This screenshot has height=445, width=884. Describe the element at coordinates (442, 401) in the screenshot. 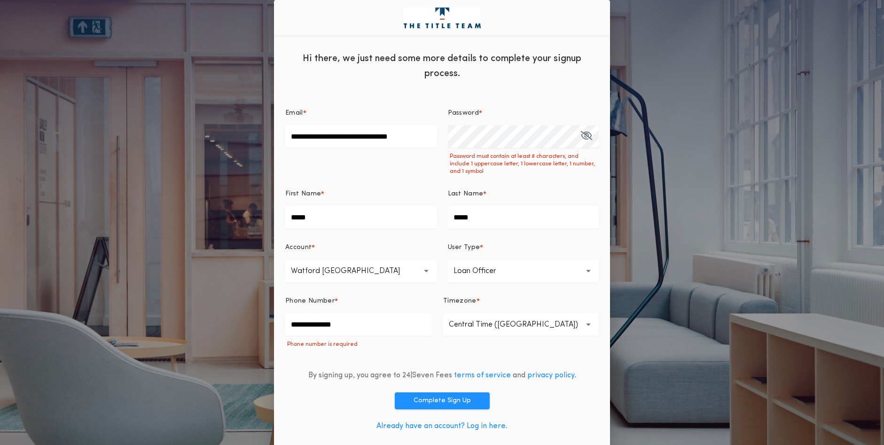

I see `button: Complete Sign Up` at that location.